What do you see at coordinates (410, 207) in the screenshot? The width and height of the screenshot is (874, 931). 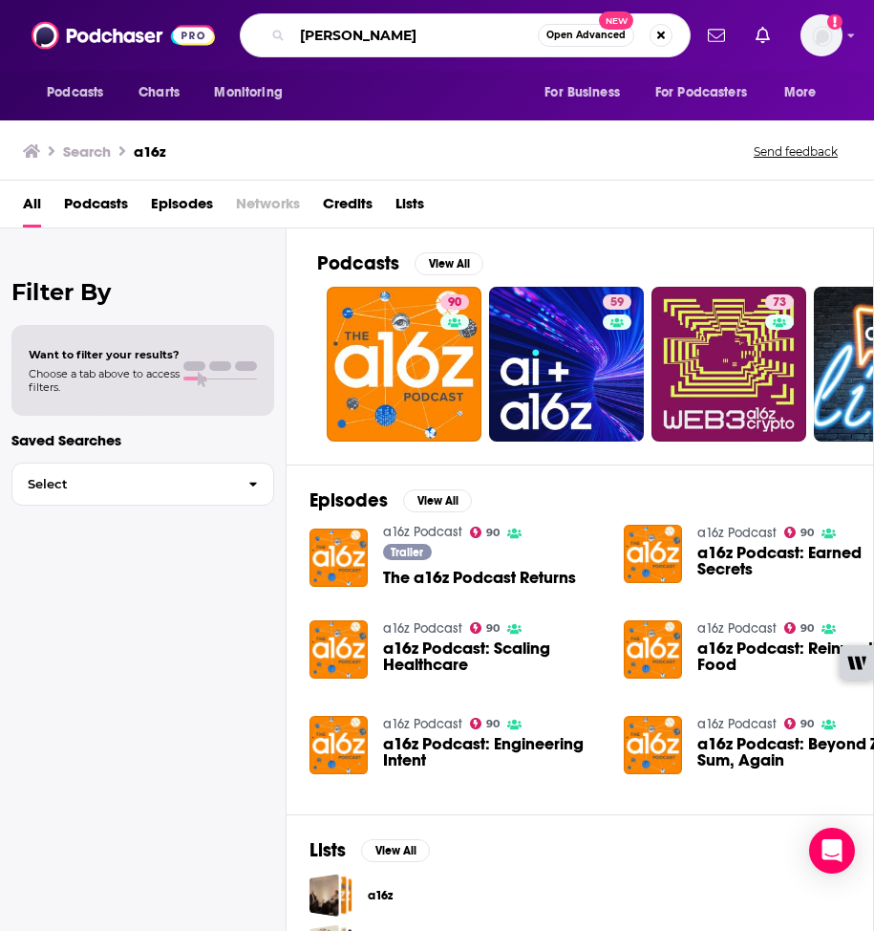 I see `a: Lists` at bounding box center [410, 207].